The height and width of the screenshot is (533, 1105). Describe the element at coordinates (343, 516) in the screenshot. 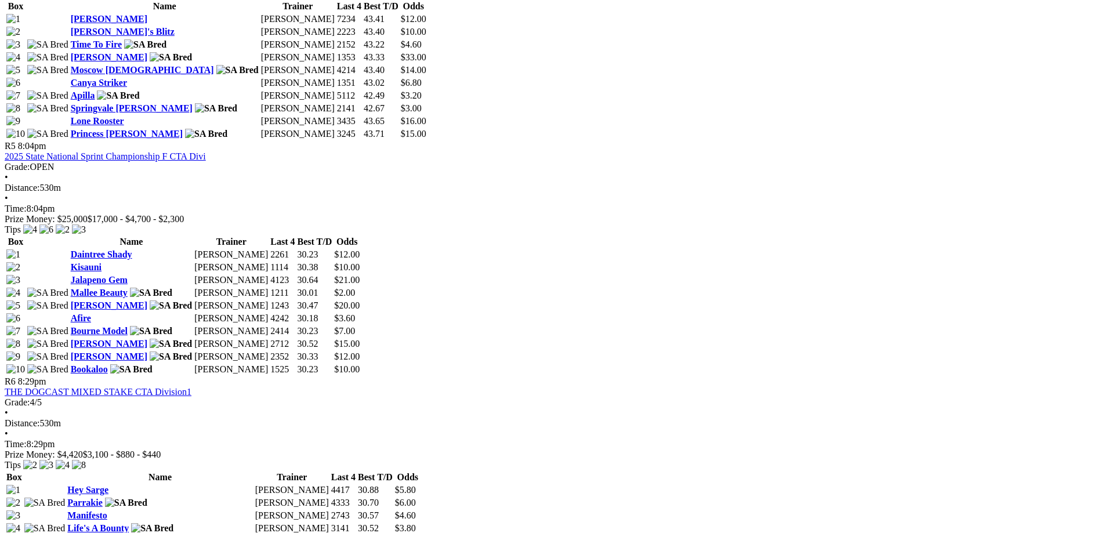

I see `td: 2743` at that location.